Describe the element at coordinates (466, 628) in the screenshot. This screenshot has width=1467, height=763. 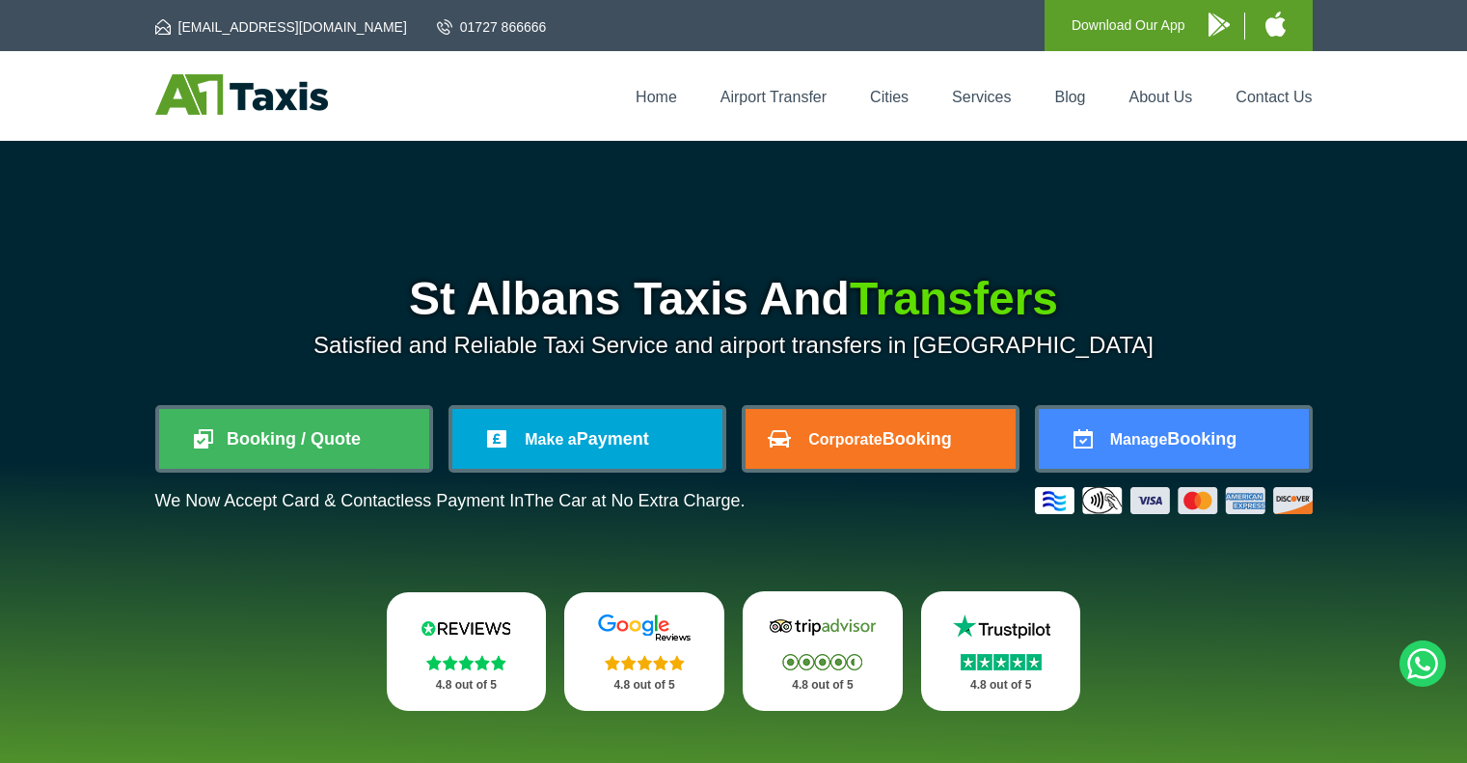
I see `img: Reviews.io` at that location.